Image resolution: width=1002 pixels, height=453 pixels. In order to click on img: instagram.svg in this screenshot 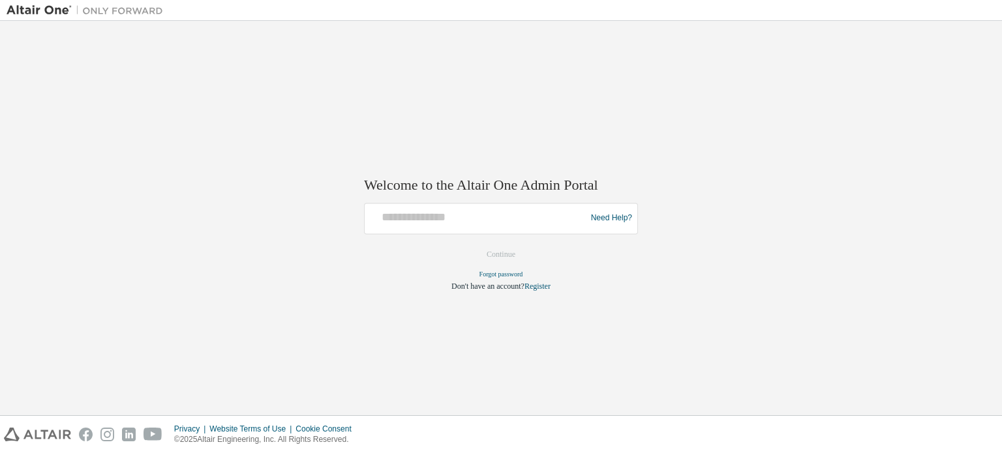, I will do `click(107, 434)`.